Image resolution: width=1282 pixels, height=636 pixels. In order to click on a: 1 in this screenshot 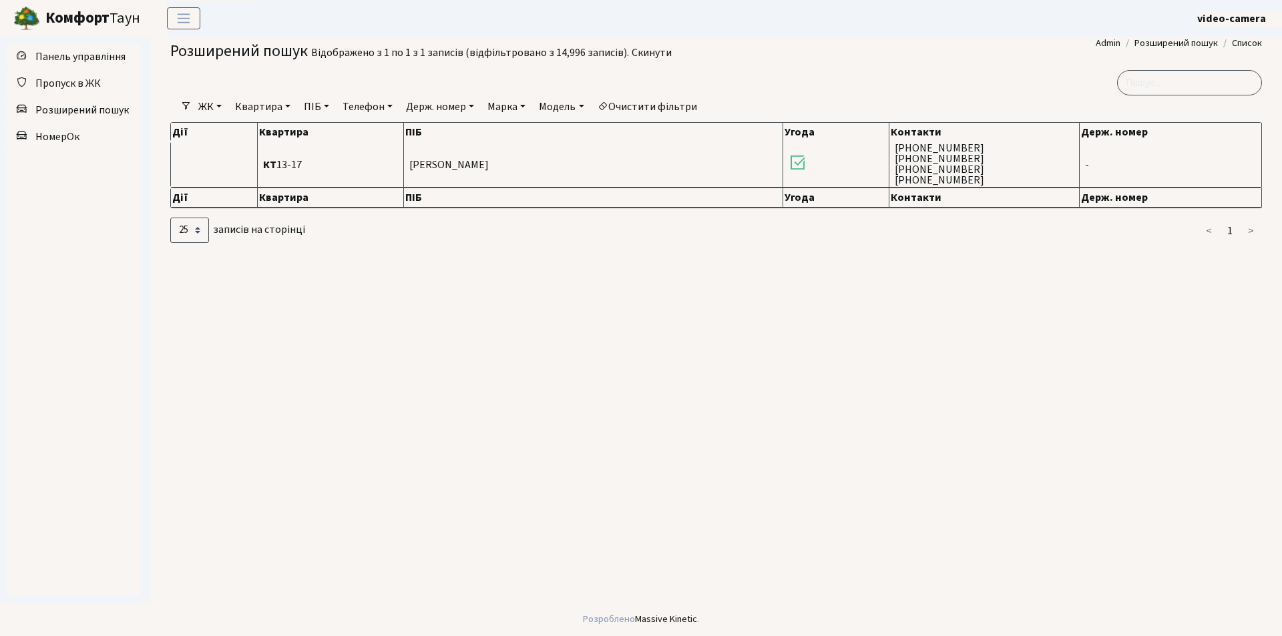, I will do `click(1230, 231)`.